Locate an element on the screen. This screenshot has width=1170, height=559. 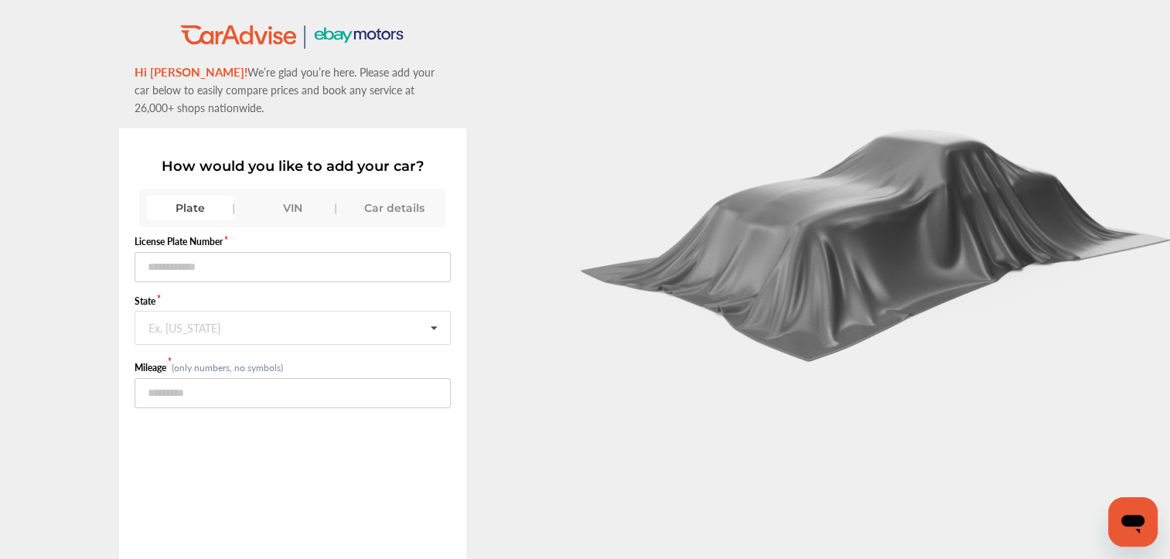
label: Mileage is located at coordinates (153, 367).